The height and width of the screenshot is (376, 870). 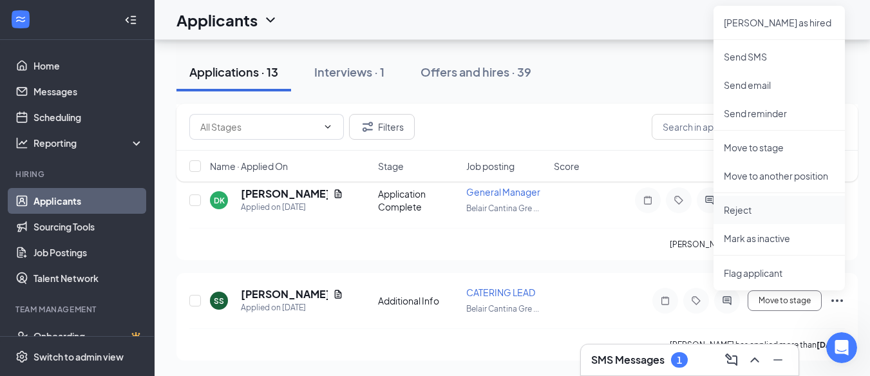 What do you see at coordinates (338, 294) in the screenshot?
I see `svg: Document` at bounding box center [338, 294].